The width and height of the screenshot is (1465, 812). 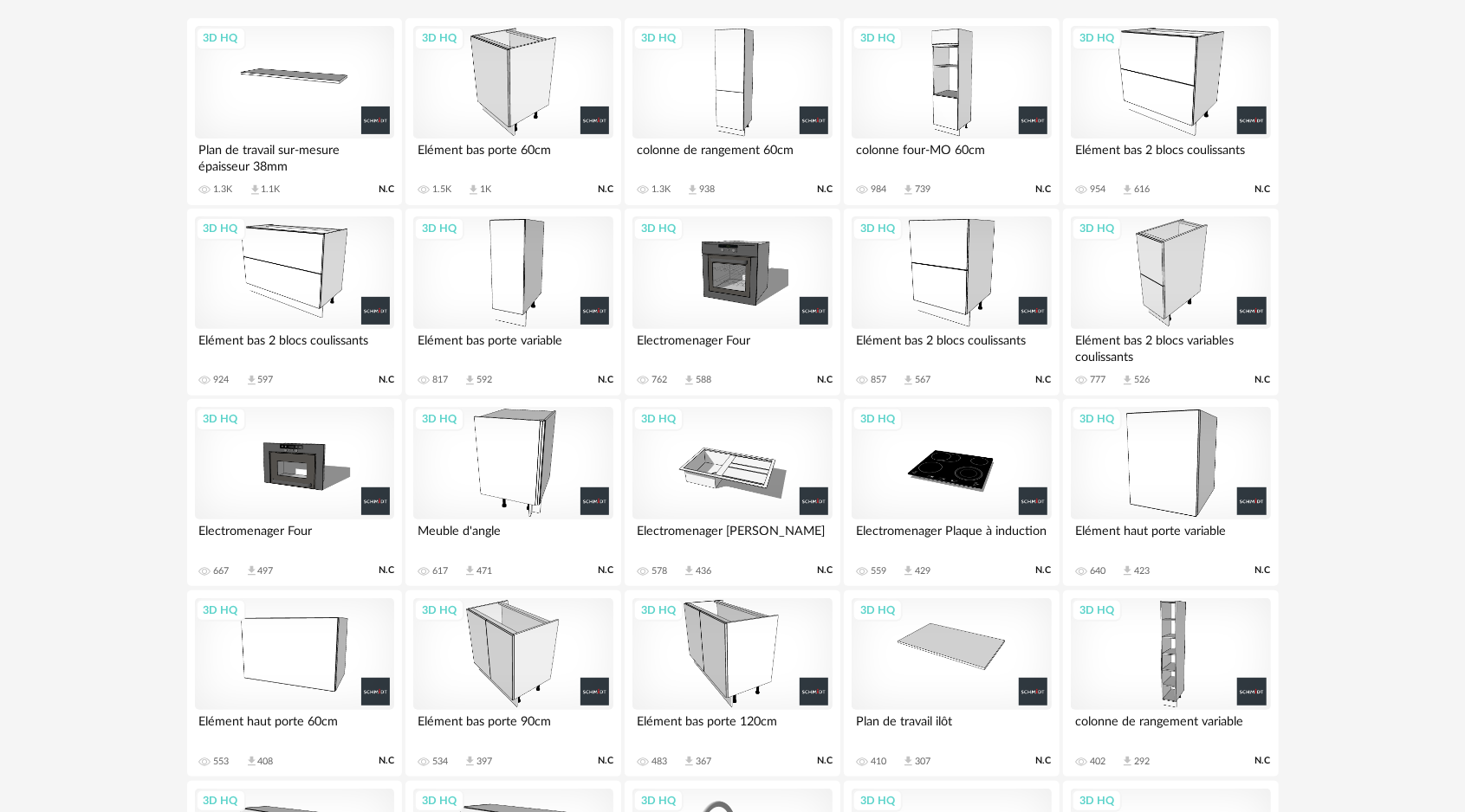 I want to click on a: 3D HQ Elément haut porte 60cm 553 Download icon 408 N.C, so click(x=294, y=684).